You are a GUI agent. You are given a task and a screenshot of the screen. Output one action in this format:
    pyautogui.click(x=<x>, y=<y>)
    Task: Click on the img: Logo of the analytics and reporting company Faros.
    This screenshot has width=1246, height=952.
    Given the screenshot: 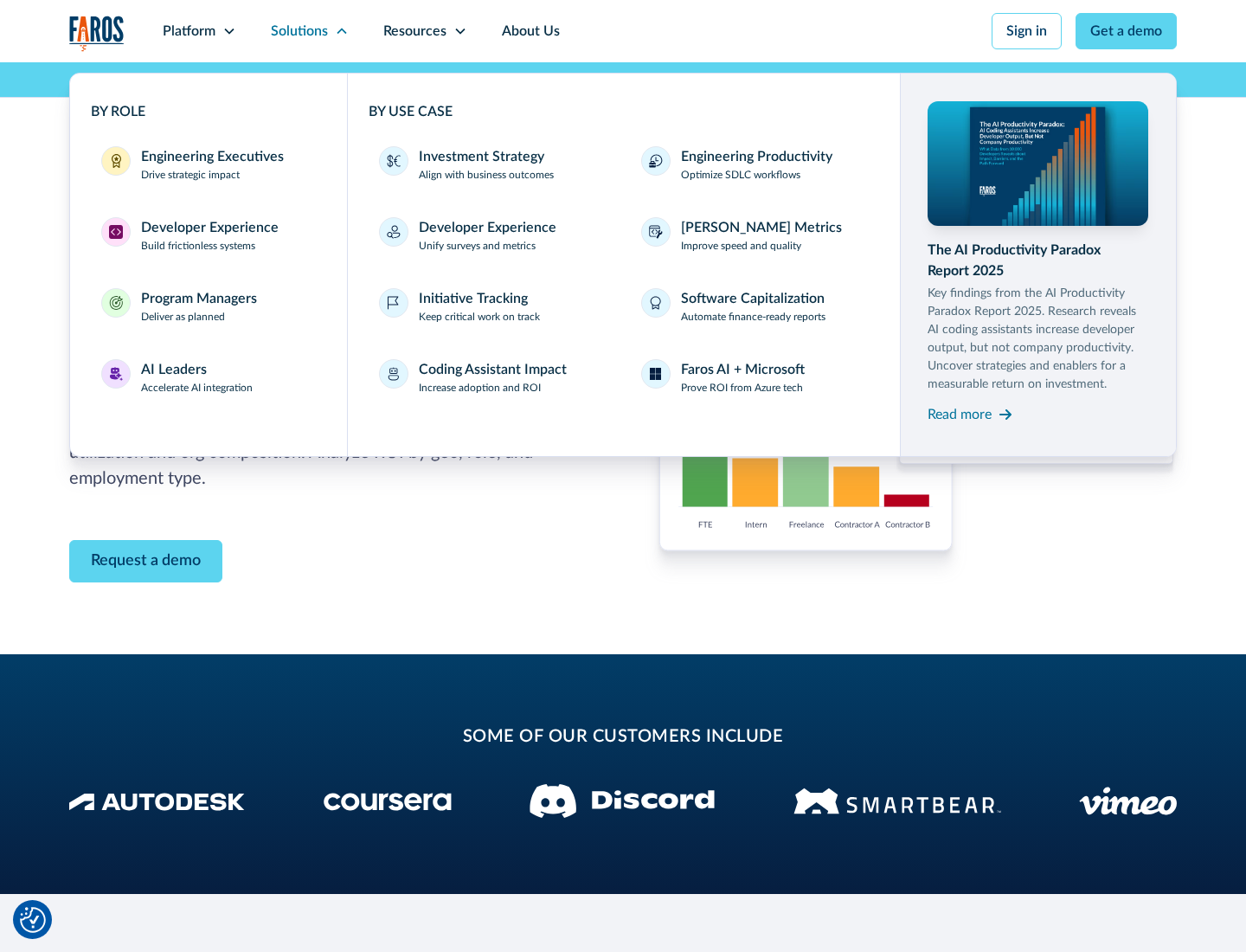 What is the action you would take?
    pyautogui.click(x=97, y=33)
    